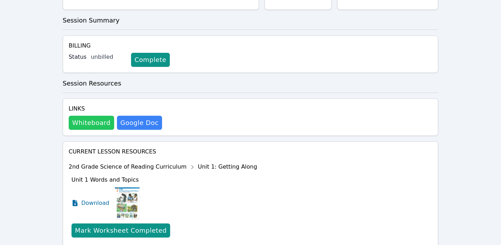 The width and height of the screenshot is (501, 245). What do you see at coordinates (250, 46) in the screenshot?
I see `h4: Billing` at bounding box center [250, 46].